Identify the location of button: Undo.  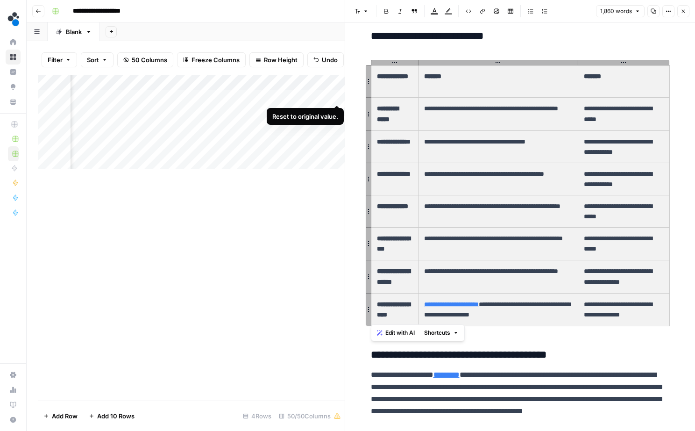
(325, 60).